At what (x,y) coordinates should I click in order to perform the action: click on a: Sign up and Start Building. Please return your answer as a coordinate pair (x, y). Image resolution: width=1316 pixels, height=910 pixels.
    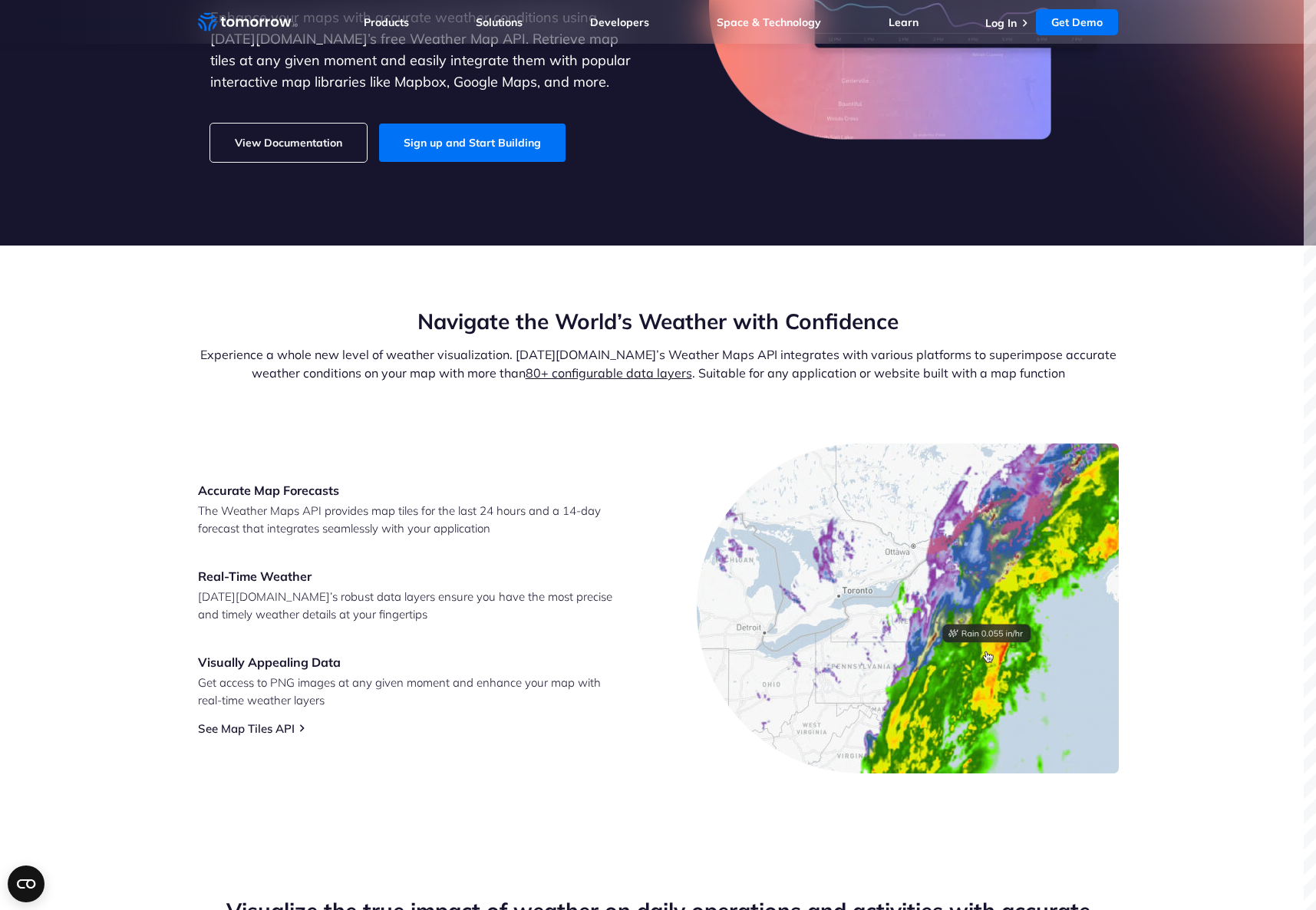
    Looking at the image, I should click on (471, 142).